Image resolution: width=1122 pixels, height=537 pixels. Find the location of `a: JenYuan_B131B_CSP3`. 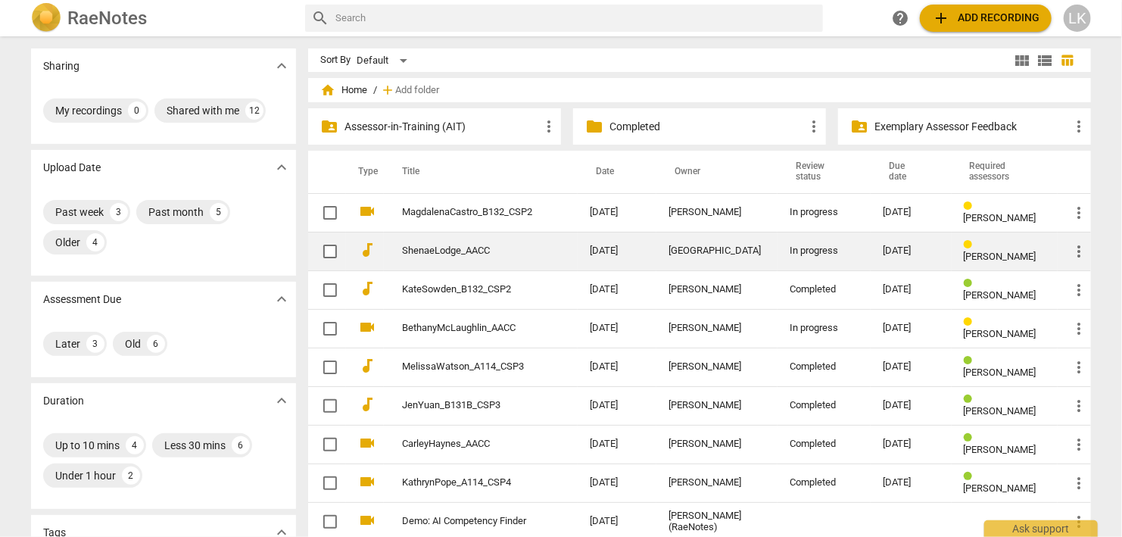

a: JenYuan_B131B_CSP3 is located at coordinates (468, 405).